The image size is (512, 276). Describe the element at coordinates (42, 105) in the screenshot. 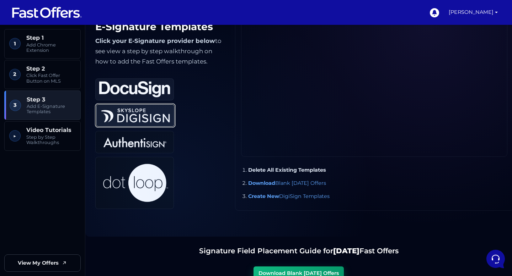

I see `a: 3 Step 3 Add E-Signature Templates` at that location.